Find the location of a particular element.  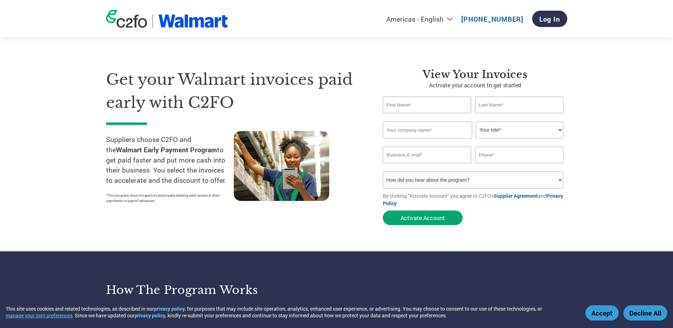

h3: How the program works is located at coordinates (217, 290).